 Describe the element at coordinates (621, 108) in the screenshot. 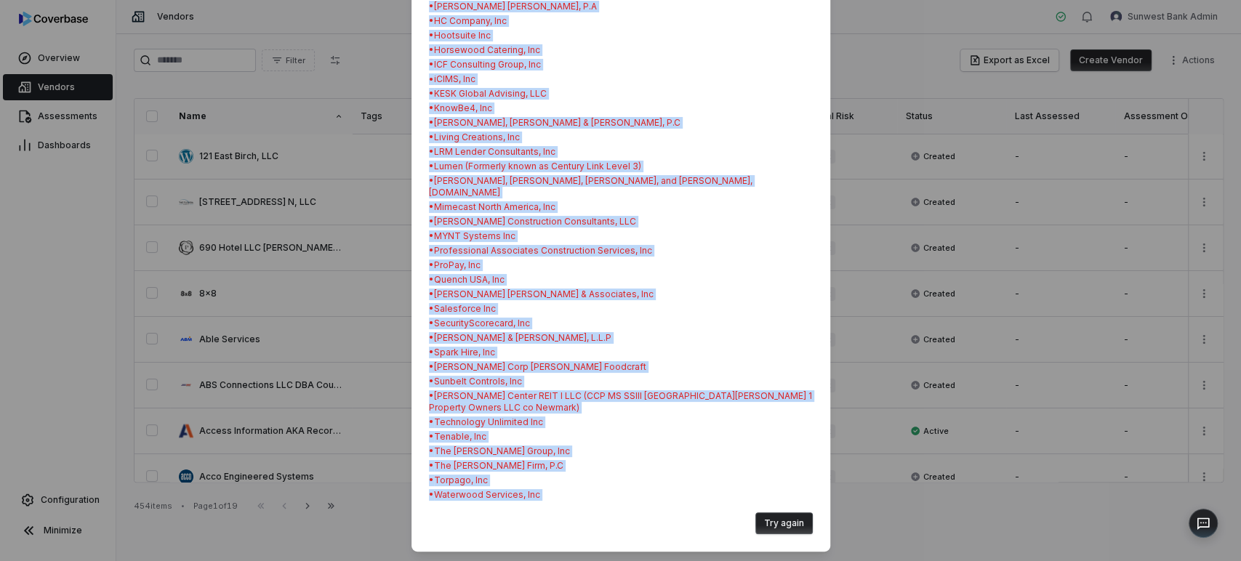

I see `li: • KnowBe4, Inc` at that location.